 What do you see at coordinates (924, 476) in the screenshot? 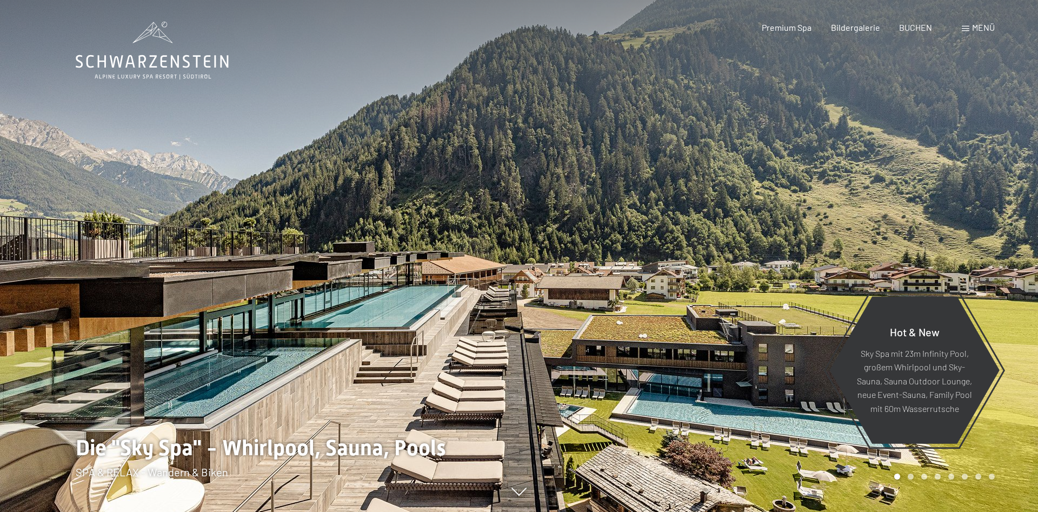
I see `div: Carousel Page 3` at bounding box center [924, 476].